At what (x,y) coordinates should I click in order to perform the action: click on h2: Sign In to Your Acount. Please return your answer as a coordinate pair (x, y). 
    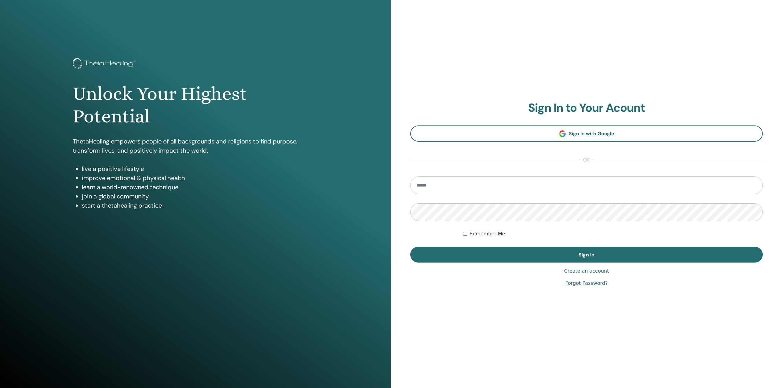
    Looking at the image, I should click on (586, 108).